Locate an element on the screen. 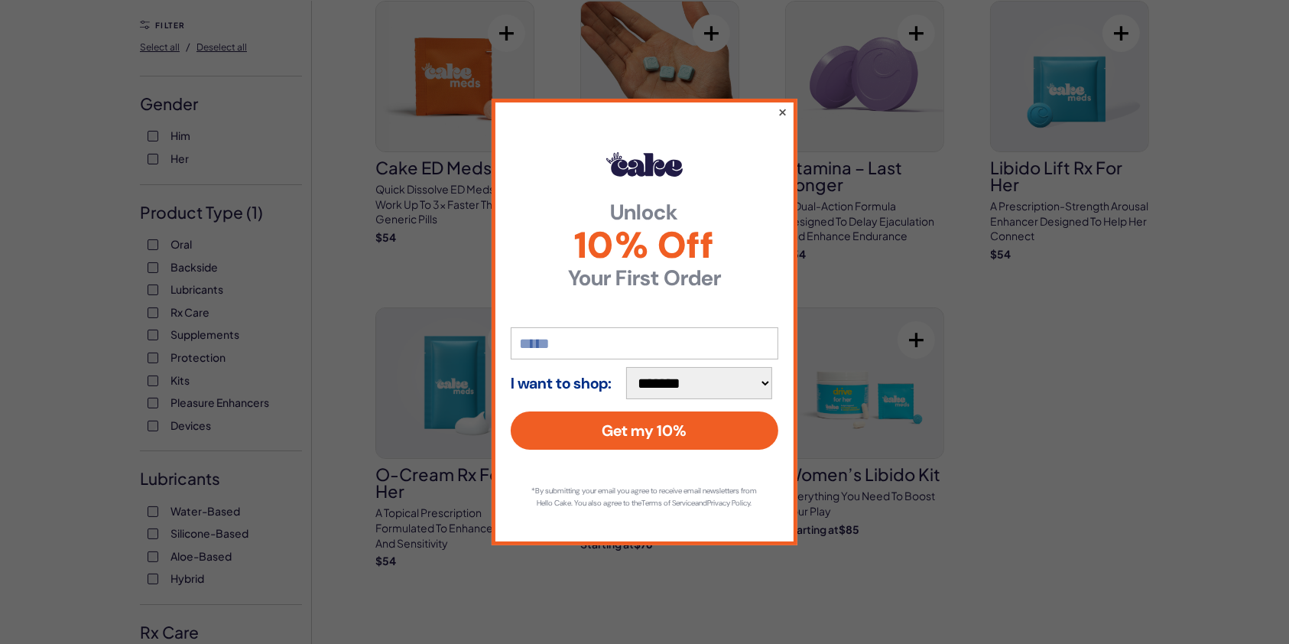 The height and width of the screenshot is (644, 1289). strong: Your First Order is located at coordinates (644, 278).